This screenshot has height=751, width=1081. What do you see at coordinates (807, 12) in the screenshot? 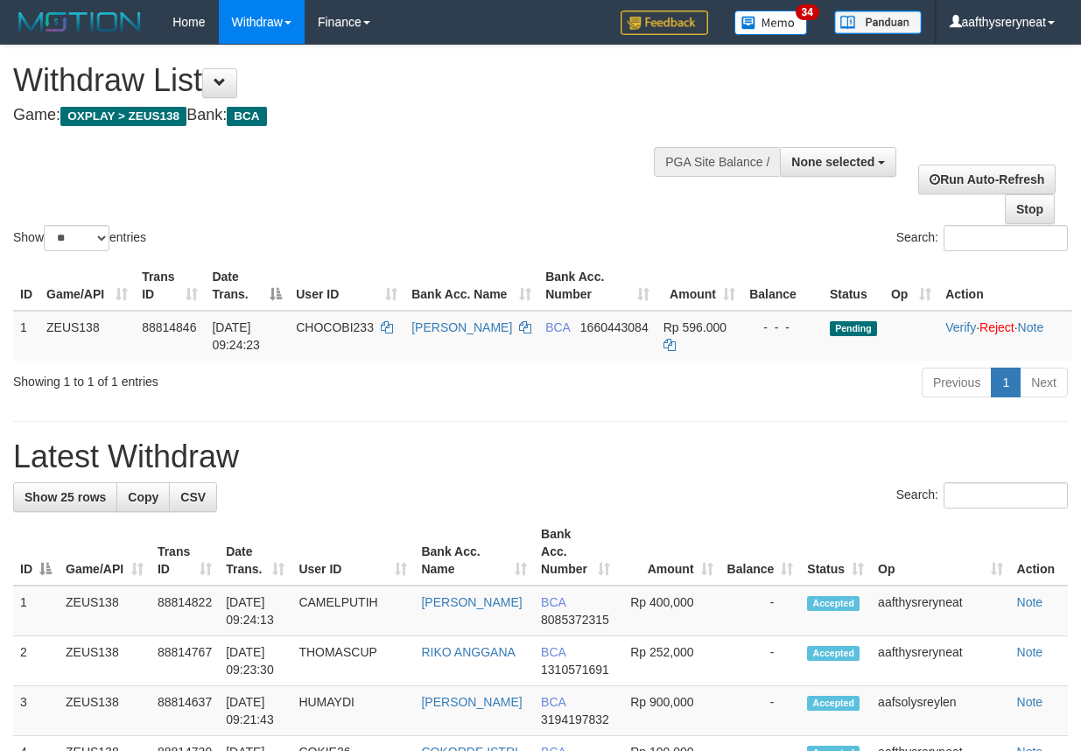
I see `span: 34` at bounding box center [807, 12].